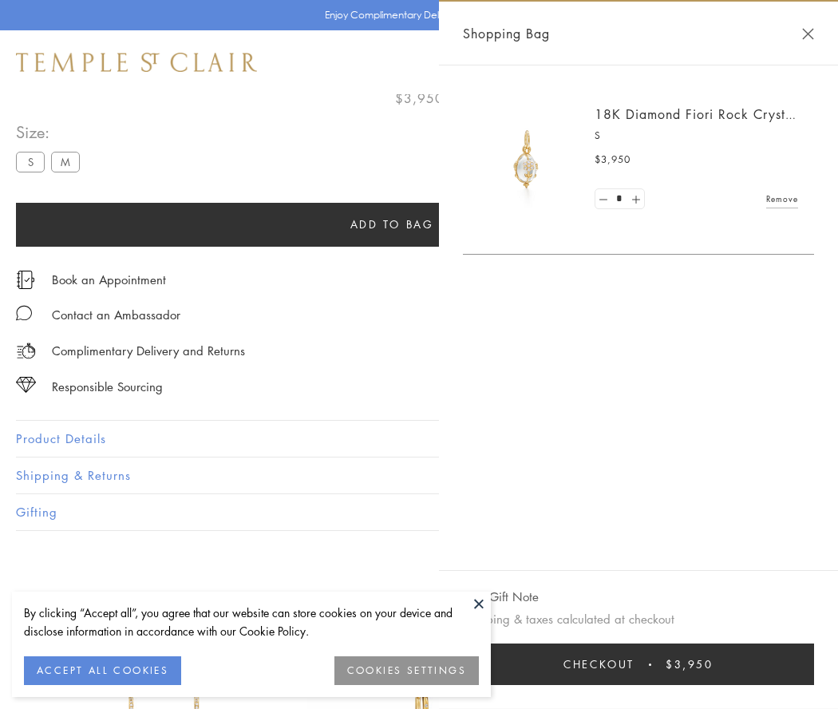 The image size is (838, 709). I want to click on a: Remove, so click(782, 199).